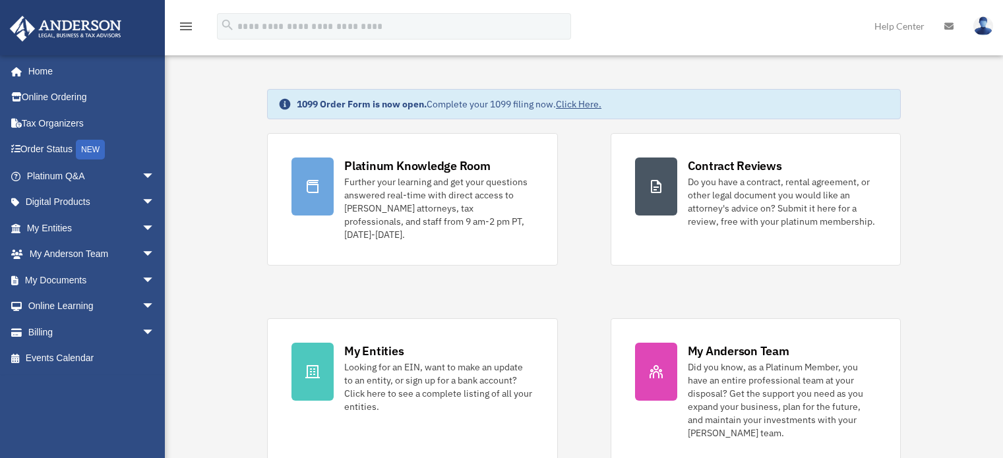  I want to click on a: My Documentsarrow_drop_down, so click(92, 280).